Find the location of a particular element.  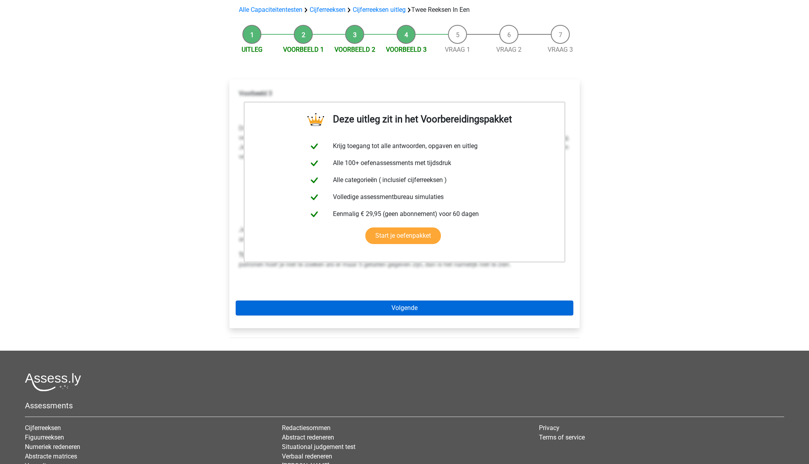

a: Vraag 3 is located at coordinates (560, 49).